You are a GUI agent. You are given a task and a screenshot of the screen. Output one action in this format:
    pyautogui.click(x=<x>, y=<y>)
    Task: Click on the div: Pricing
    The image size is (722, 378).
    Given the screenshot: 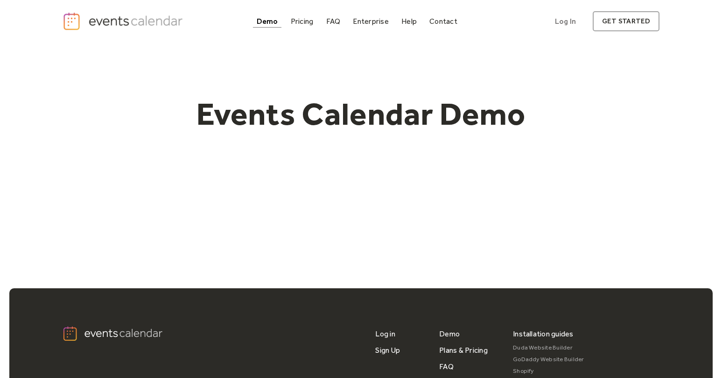 What is the action you would take?
    pyautogui.click(x=302, y=21)
    